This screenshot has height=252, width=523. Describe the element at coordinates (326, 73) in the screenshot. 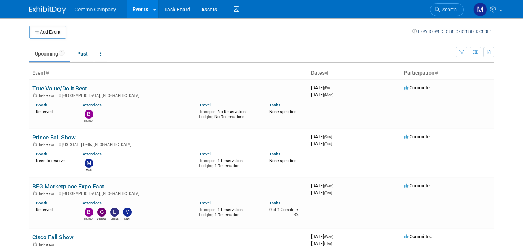

I see `a: Sort by Start Date` at that location.